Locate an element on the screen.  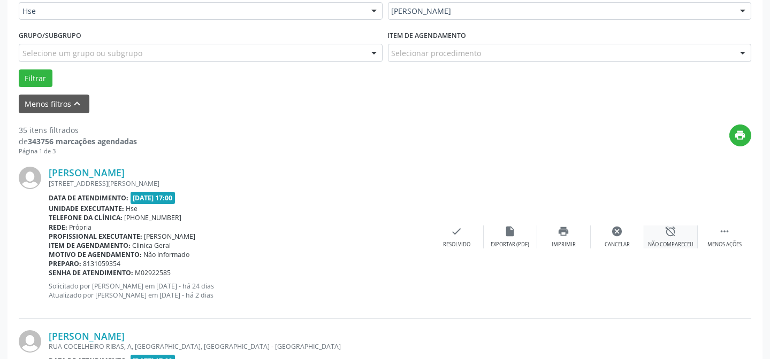
span: Própria is located at coordinates (81, 227).